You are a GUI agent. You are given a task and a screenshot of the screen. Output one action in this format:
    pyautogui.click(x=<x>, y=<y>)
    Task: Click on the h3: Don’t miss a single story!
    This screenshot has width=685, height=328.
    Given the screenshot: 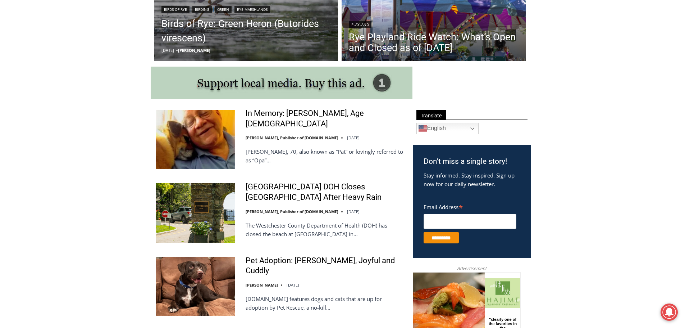 What is the action you would take?
    pyautogui.click(x=472, y=162)
    